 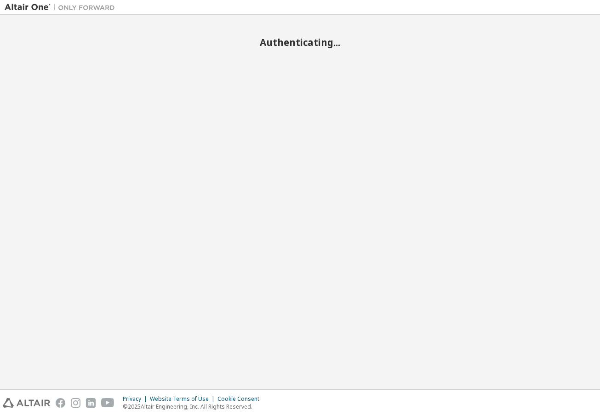 What do you see at coordinates (300, 42) in the screenshot?
I see `h2: Authenticating...` at bounding box center [300, 42].